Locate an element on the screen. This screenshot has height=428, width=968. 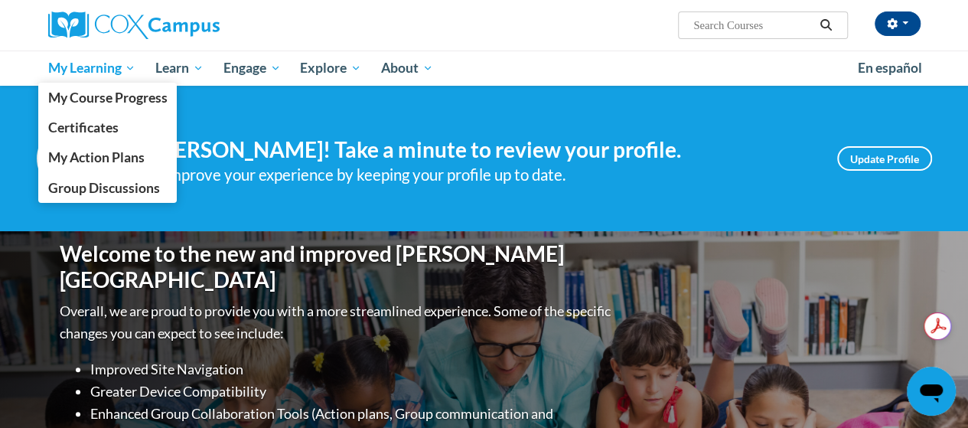
li: Improved Site Navigation is located at coordinates (352, 369).